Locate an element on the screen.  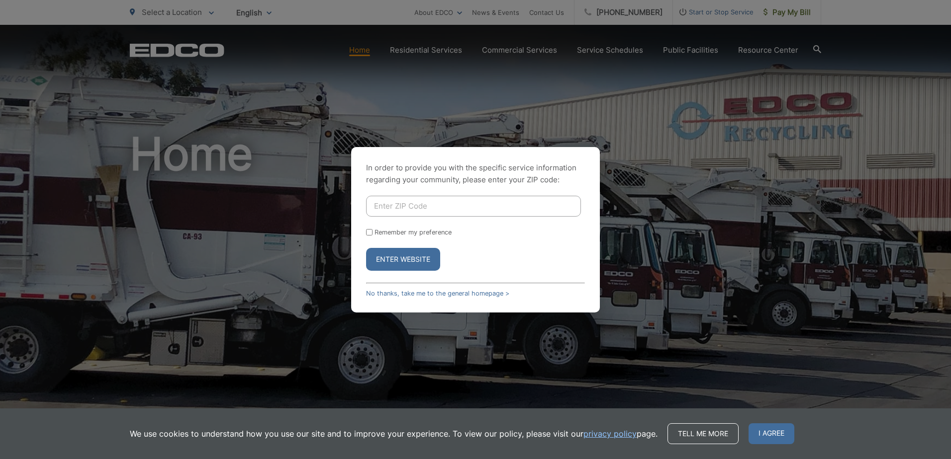
input: Enter ZIP Code is located at coordinates (473, 206).